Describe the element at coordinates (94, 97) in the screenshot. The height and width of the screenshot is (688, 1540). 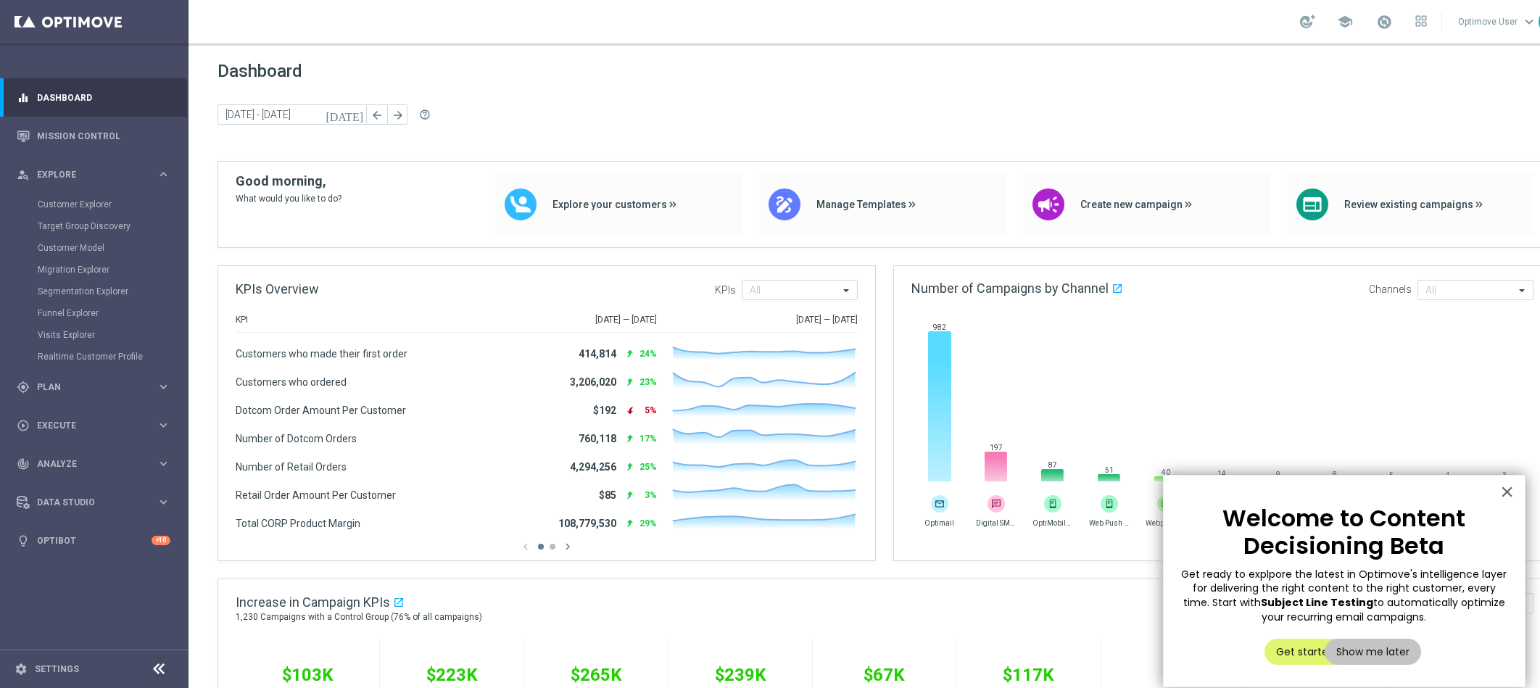
I see `div: Dashboard` at that location.